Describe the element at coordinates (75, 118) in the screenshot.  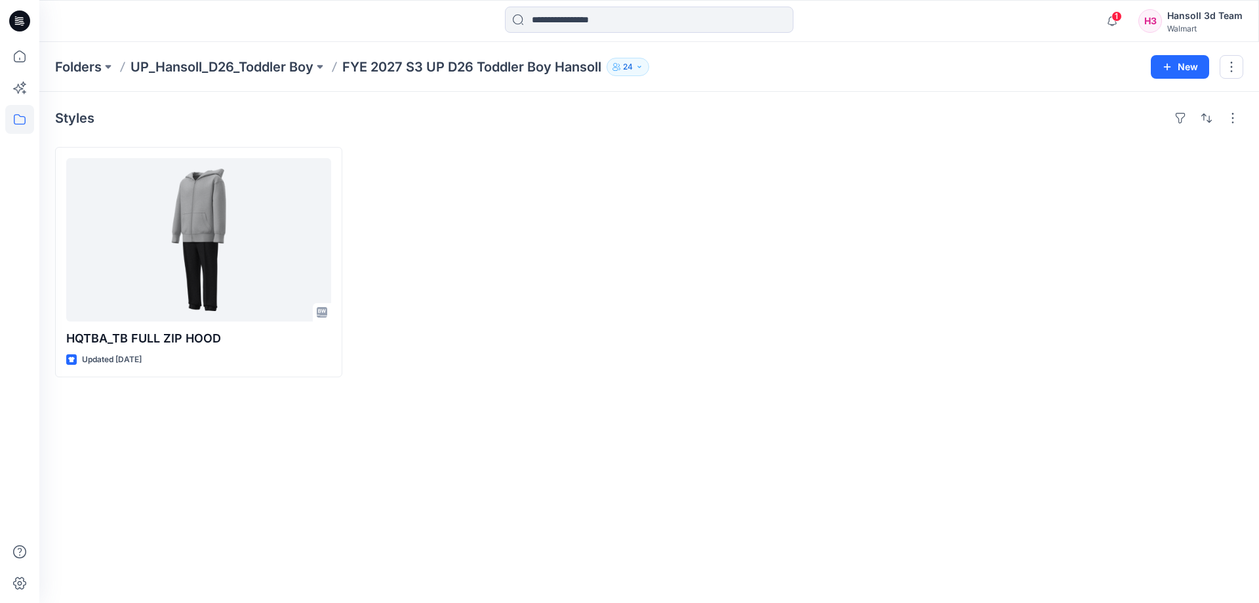
I see `h4: Styles` at that location.